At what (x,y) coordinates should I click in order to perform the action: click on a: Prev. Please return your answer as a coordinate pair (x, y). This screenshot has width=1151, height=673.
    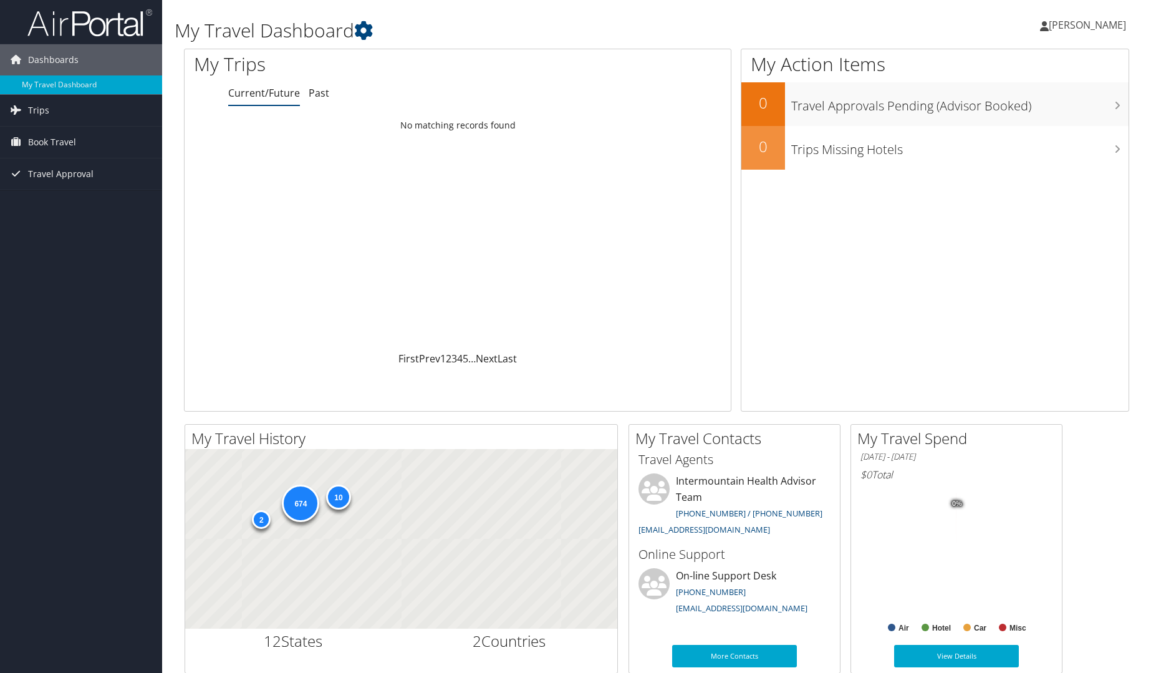
    Looking at the image, I should click on (429, 358).